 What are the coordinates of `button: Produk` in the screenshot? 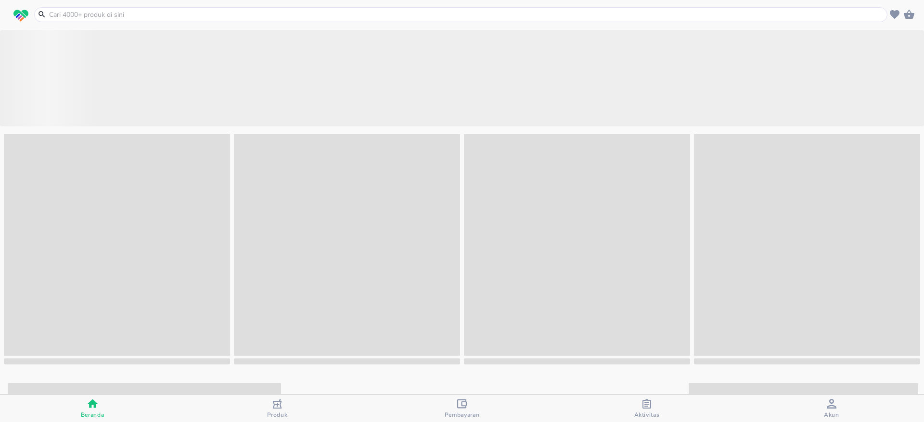 It's located at (277, 409).